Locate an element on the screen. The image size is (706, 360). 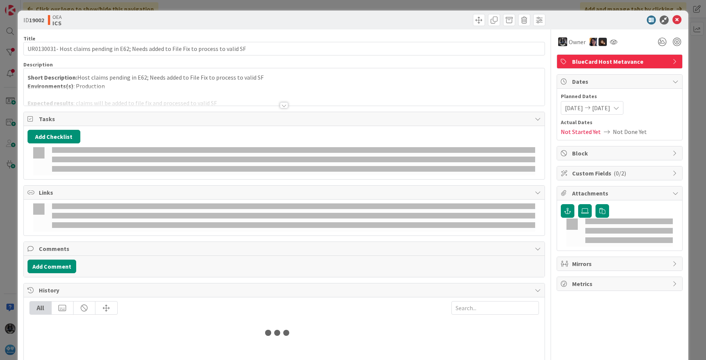
span: ID is located at coordinates (34, 20).